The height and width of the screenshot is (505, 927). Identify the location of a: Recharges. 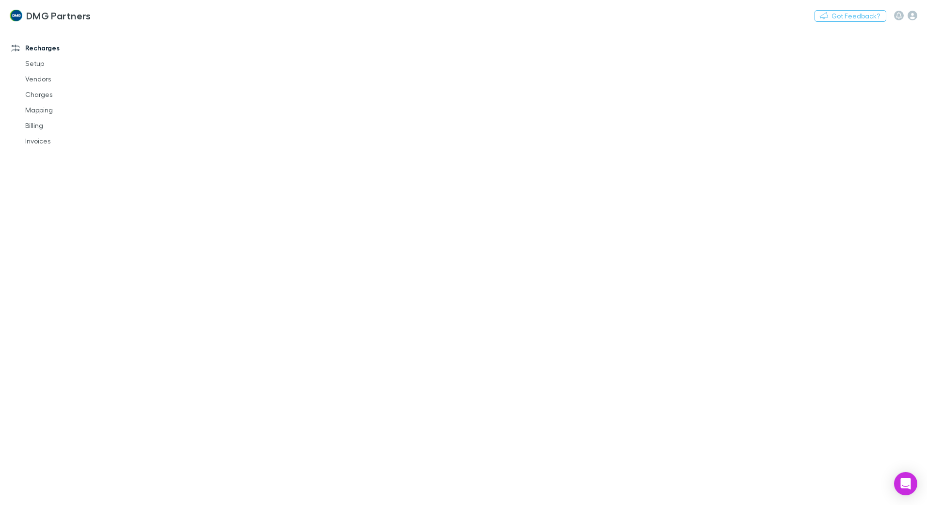
(66, 48).